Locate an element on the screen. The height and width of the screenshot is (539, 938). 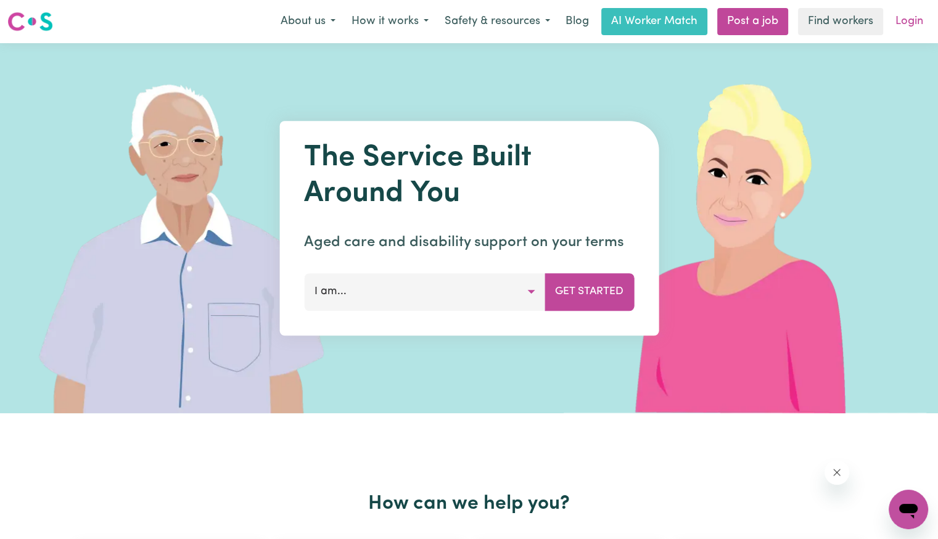
span: Need any help? is located at coordinates (41, 14).